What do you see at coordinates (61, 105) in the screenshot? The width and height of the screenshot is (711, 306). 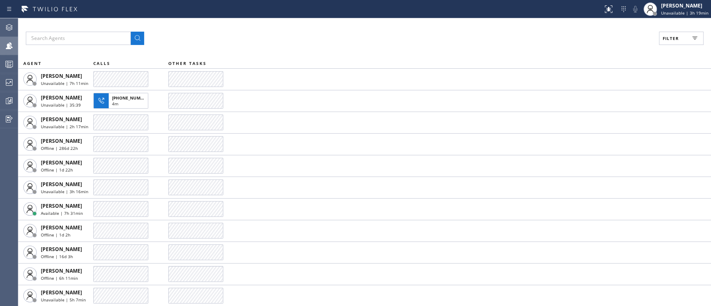 I see `span: Unavailable | 35:39` at bounding box center [61, 105].